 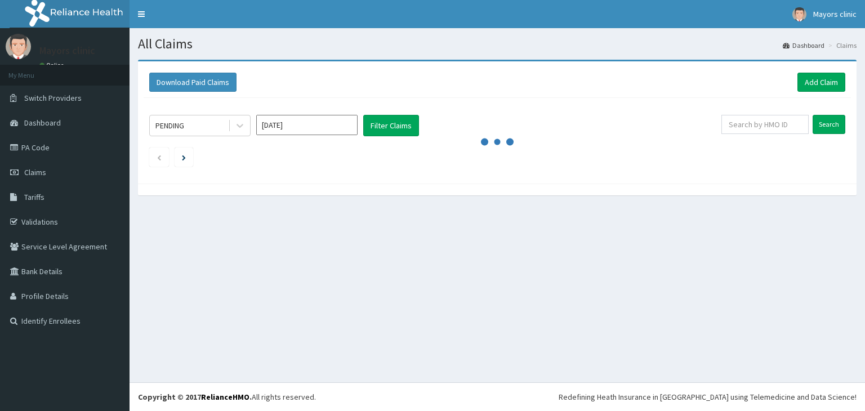 I want to click on span: Mayors clinic, so click(x=835, y=14).